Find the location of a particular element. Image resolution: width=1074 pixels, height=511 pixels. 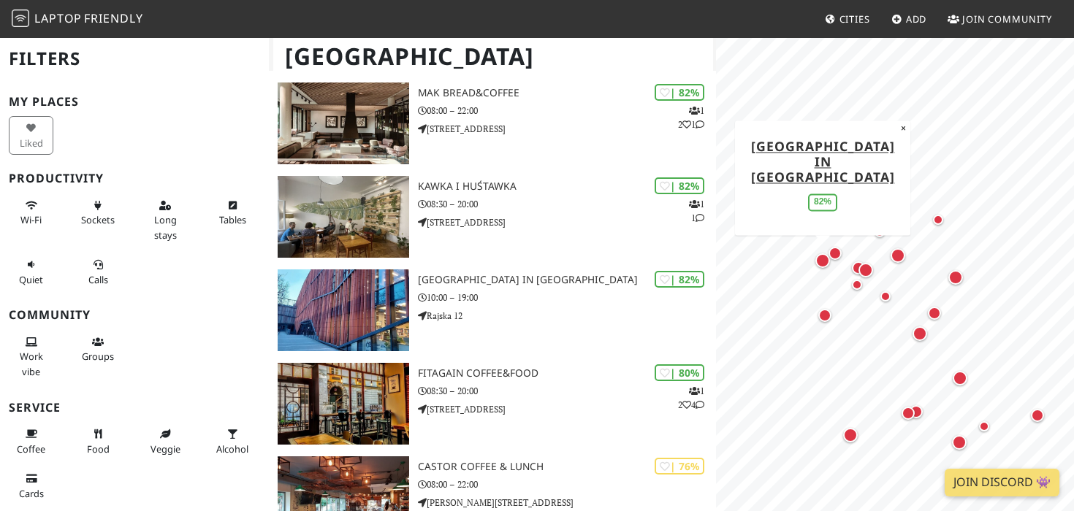

h3: Productivity is located at coordinates (134, 178).